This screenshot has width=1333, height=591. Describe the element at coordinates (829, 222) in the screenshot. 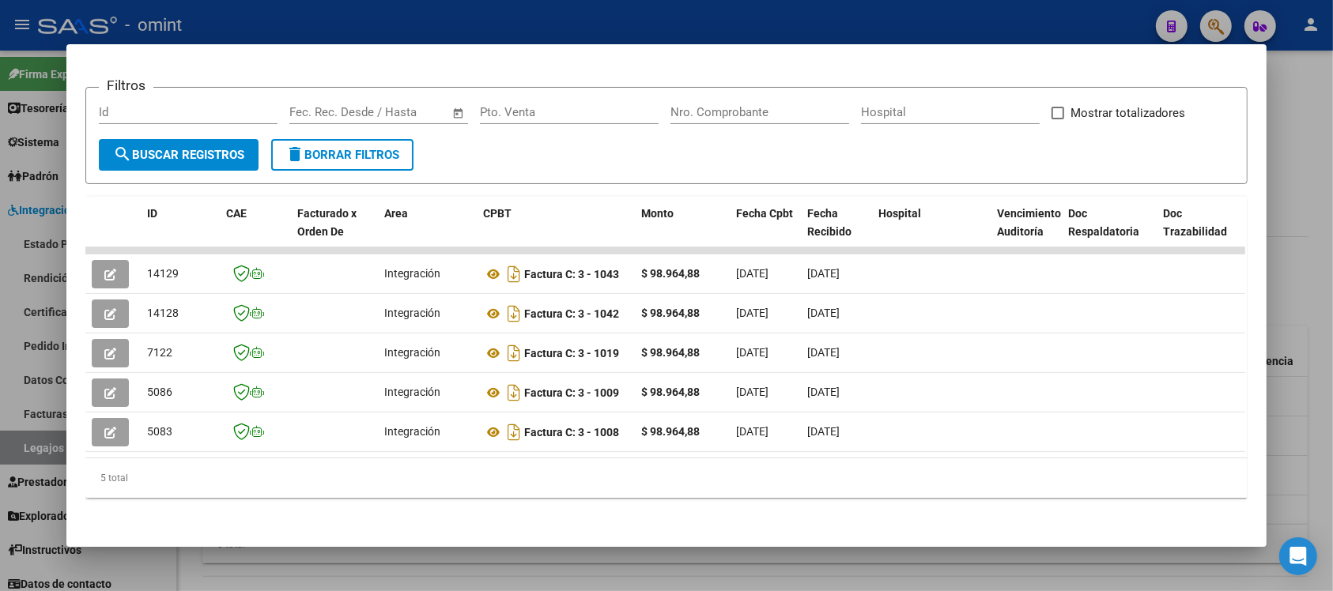

I see `span: Fecha Recibido` at that location.